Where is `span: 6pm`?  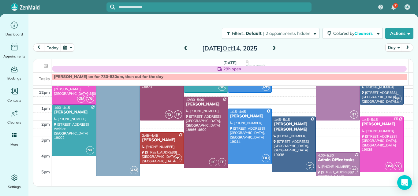
span: 6pm is located at coordinates (46, 188).